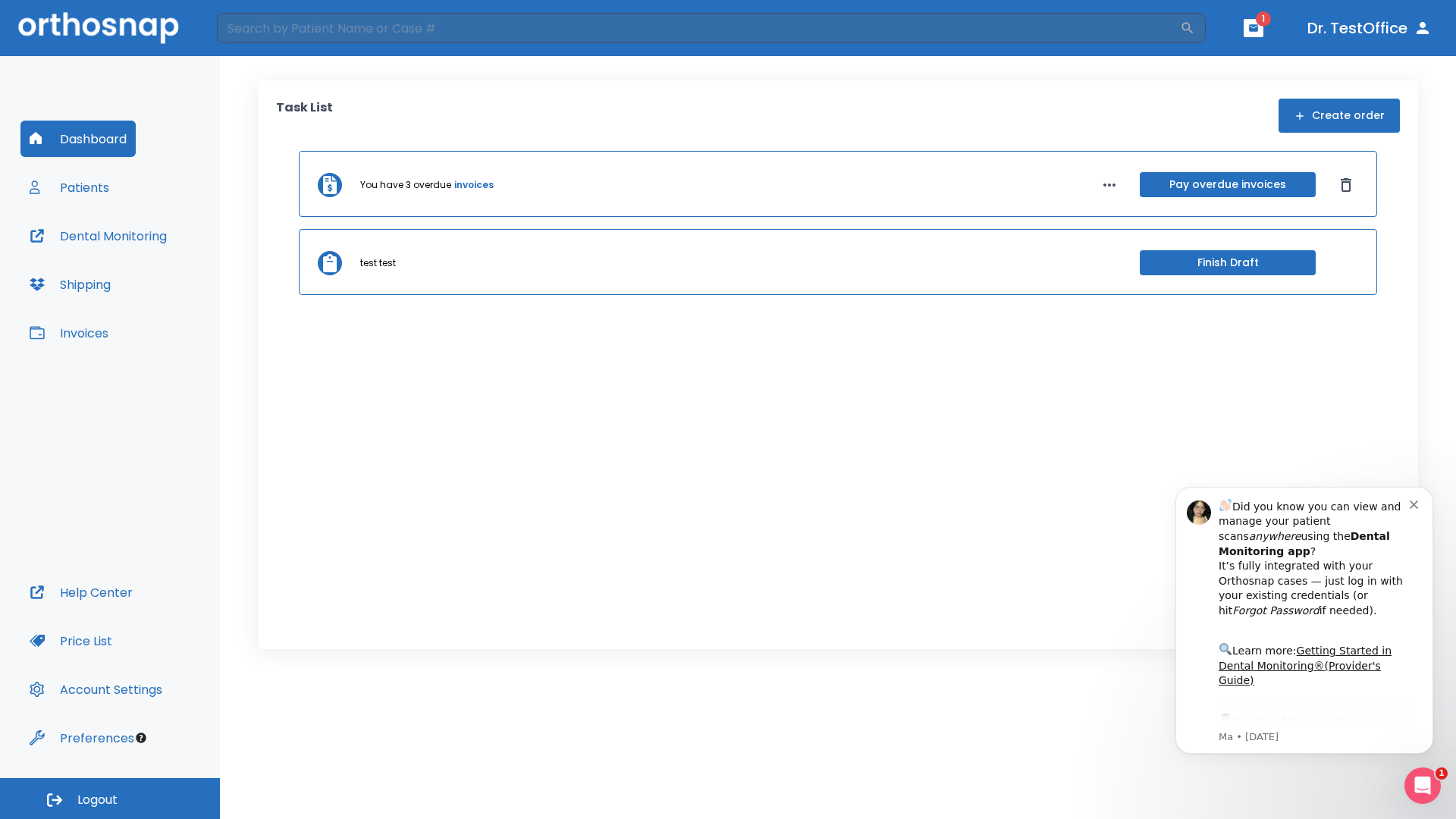 The width and height of the screenshot is (1456, 819). Describe the element at coordinates (70, 285) in the screenshot. I see `a: Shipping` at that location.